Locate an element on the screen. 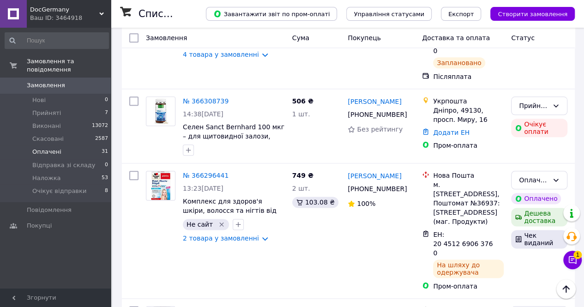  div: Чек виданий is located at coordinates (539, 239).